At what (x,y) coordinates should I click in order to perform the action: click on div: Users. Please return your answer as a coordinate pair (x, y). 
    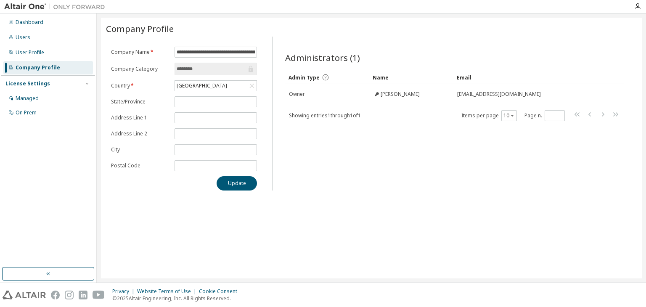
    Looking at the image, I should click on (23, 37).